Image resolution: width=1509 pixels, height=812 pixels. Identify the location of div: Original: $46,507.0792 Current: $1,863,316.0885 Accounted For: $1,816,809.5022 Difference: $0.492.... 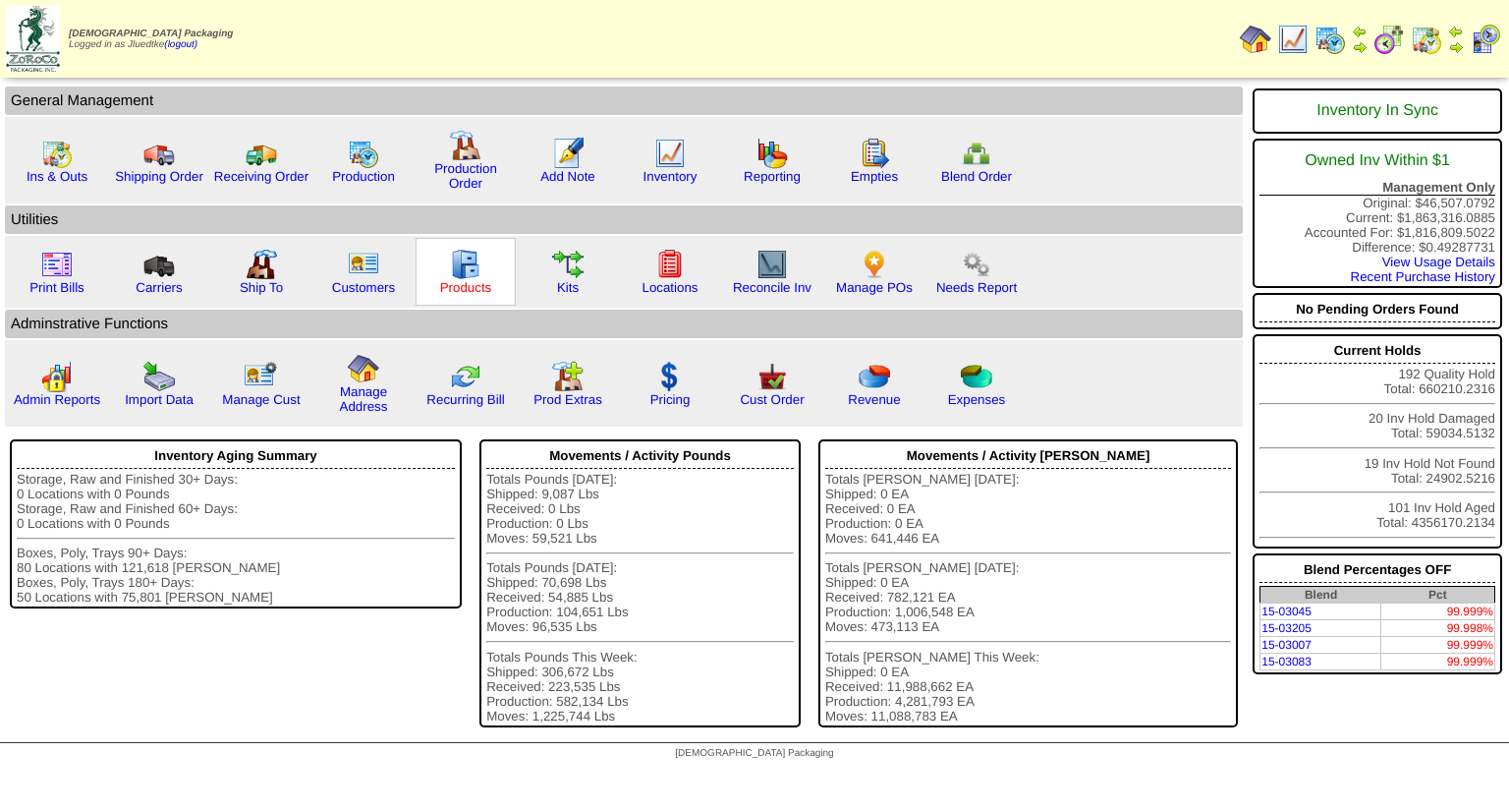
(1378, 214).